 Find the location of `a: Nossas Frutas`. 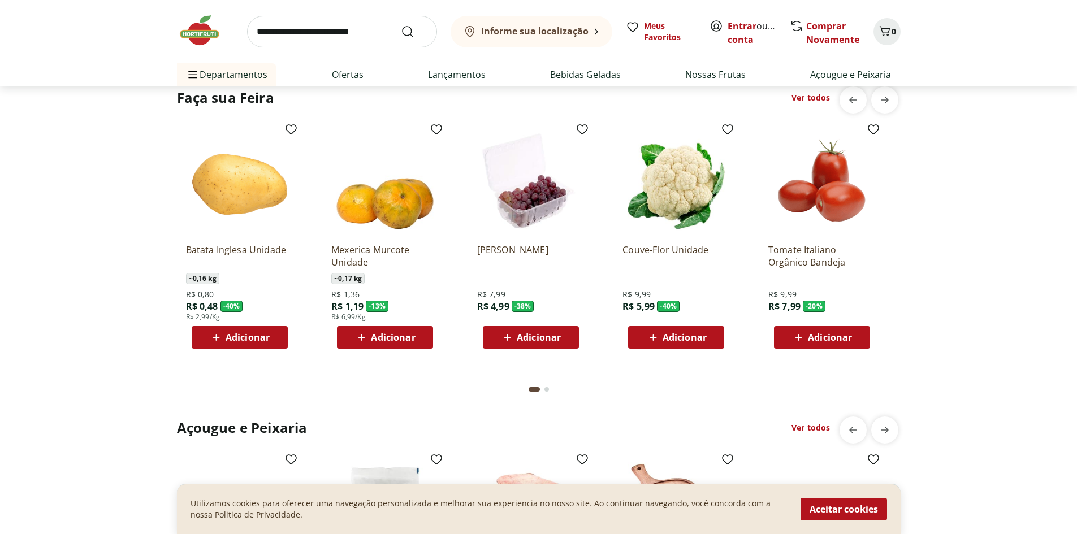

a: Nossas Frutas is located at coordinates (715, 75).